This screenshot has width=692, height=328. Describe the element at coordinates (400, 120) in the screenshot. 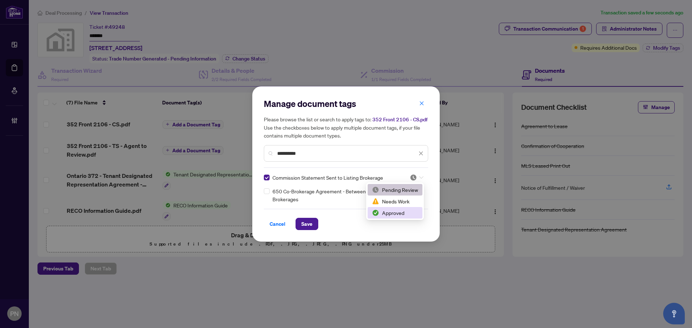

I see `span: 352 Front 2106 - CS.pdf` at that location.